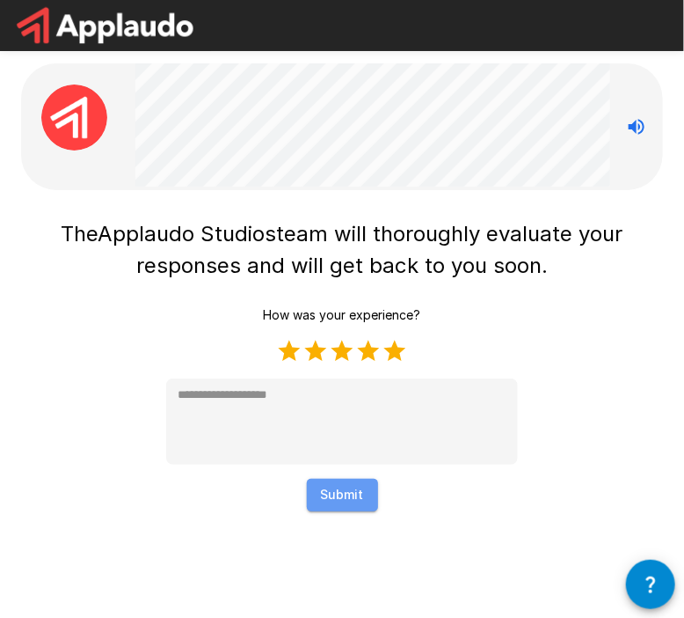  Describe the element at coordinates (80, 233) in the screenshot. I see `span: The` at that location.